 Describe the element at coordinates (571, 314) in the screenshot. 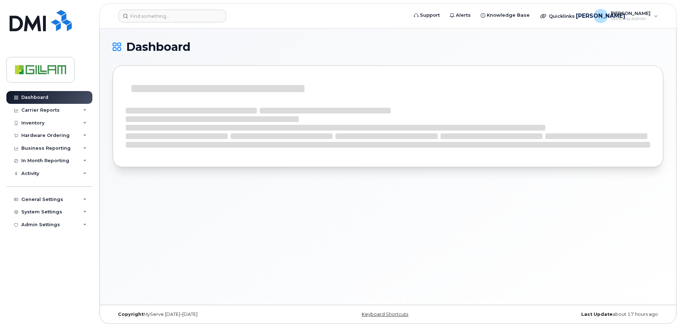

I see `div: about 17 hours ago` at that location.